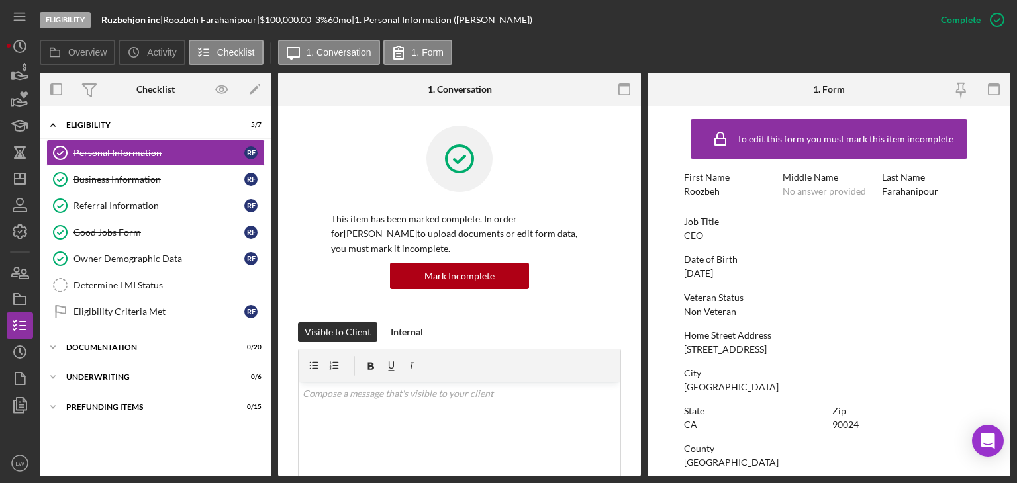 This screenshot has width=1017, height=483. I want to click on div: Eligibility Criteria Met, so click(159, 312).